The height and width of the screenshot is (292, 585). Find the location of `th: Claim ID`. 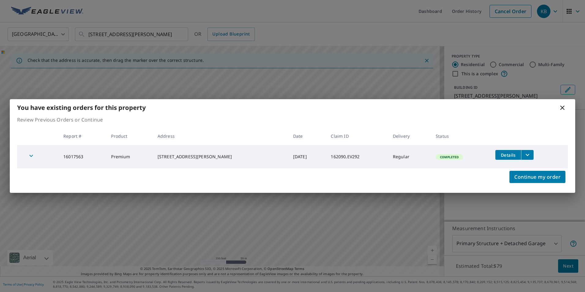

th: Claim ID is located at coordinates (357, 136).